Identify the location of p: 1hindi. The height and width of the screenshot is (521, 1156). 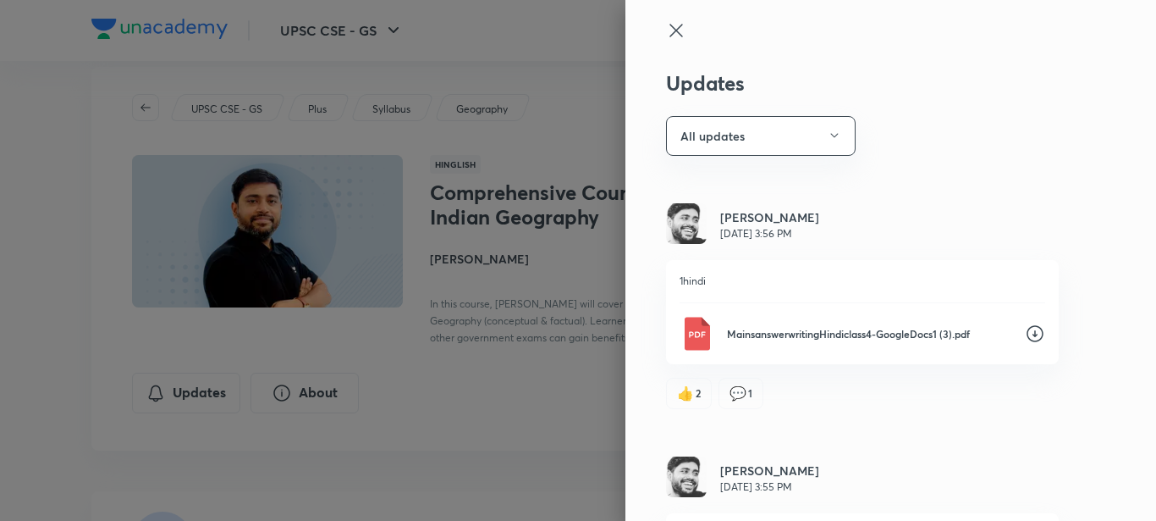
(863, 281).